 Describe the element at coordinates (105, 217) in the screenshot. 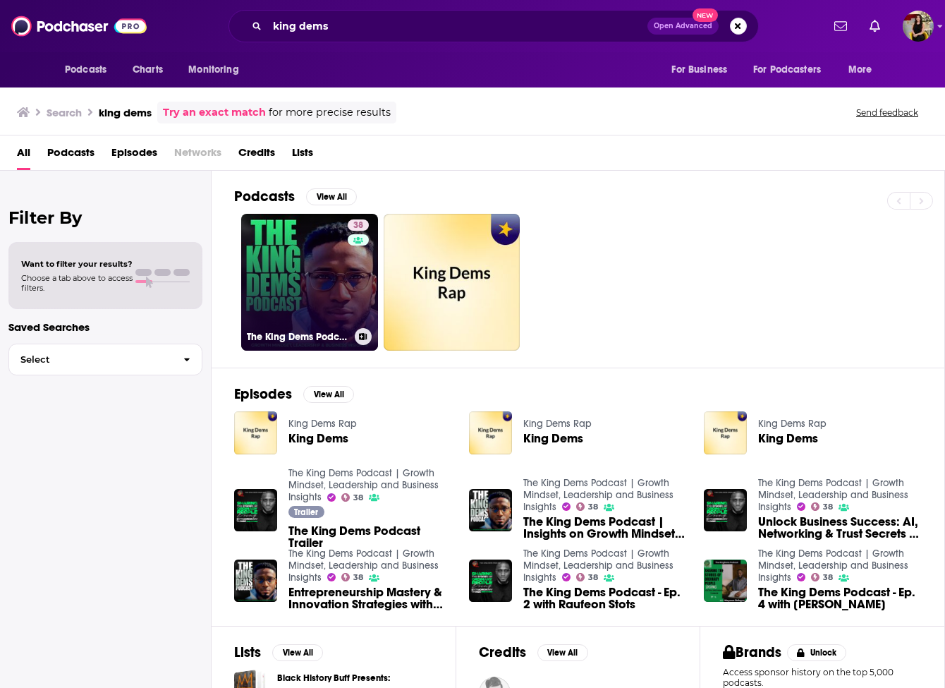

I see `h2: Filter By` at that location.